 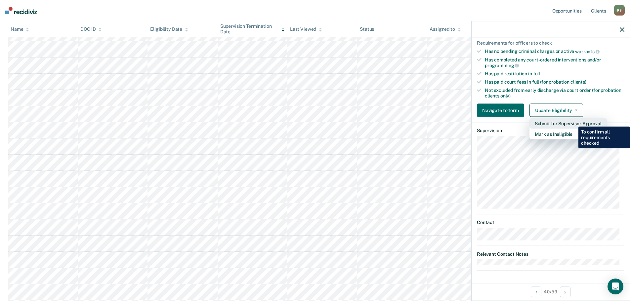 I want to click on div: Has completed any court-ordered interventions and/or, so click(x=554, y=62).